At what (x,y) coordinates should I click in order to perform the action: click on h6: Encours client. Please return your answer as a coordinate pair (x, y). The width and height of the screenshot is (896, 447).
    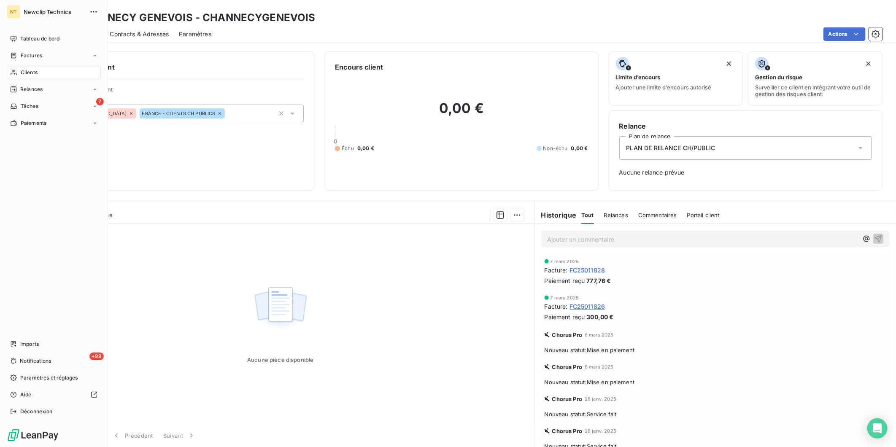
    Looking at the image, I should click on (359, 67).